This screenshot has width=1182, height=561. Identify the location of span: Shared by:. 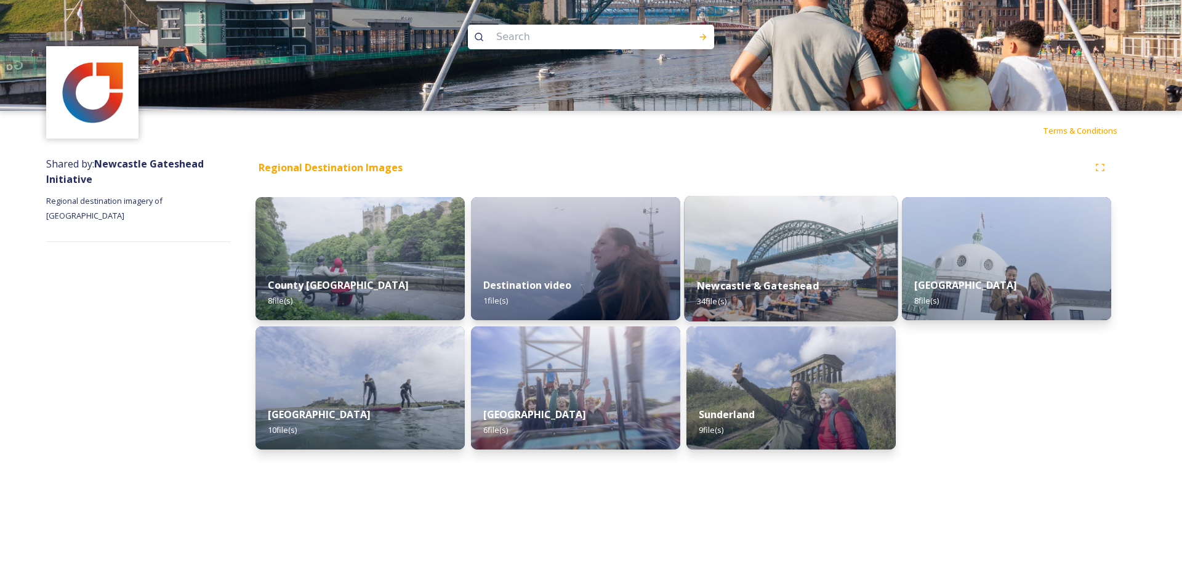
(125, 171).